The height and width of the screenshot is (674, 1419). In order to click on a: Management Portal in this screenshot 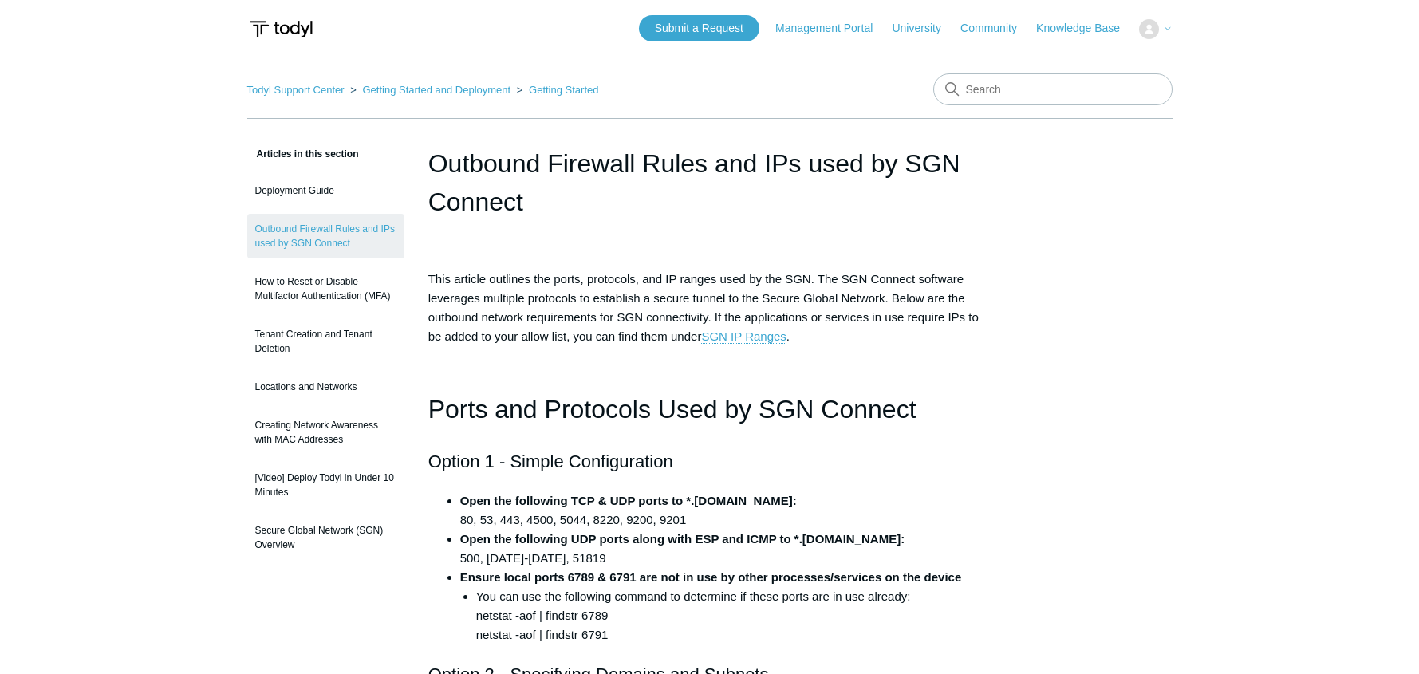, I will do `click(832, 28)`.